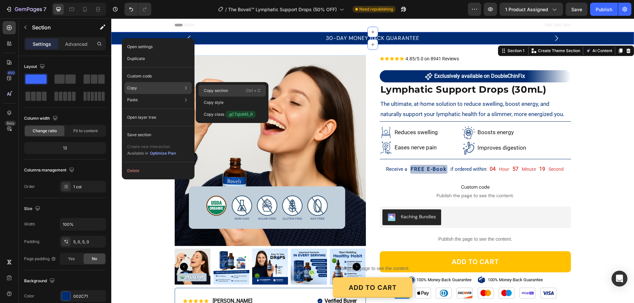 This screenshot has height=303, width=634. What do you see at coordinates (364, 90) in the screenshot?
I see `p: The ultimate, at-home solution to reduce swelling, boost energy, and naturally support your lymph...` at bounding box center [364, 90].